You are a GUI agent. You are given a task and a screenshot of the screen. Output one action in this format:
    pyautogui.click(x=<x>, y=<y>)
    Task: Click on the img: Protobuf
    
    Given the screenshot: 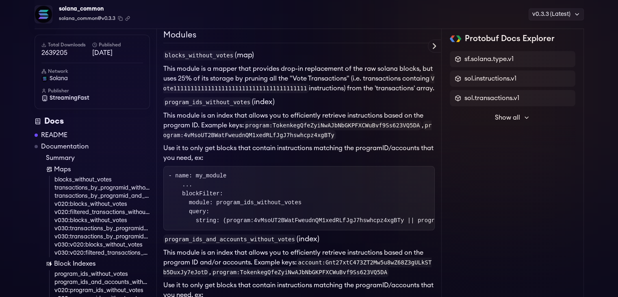 What is the action you would take?
    pyautogui.click(x=456, y=39)
    